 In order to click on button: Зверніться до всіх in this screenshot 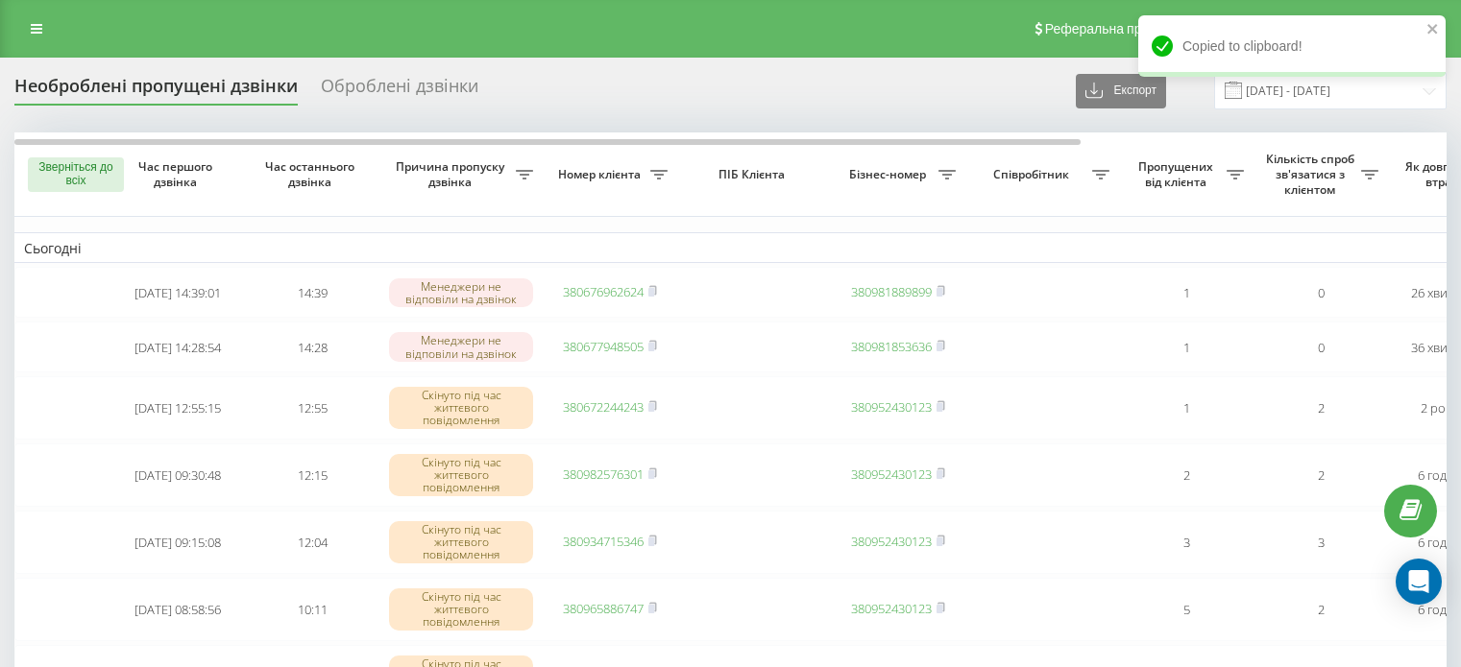, I will do `click(76, 175)`.